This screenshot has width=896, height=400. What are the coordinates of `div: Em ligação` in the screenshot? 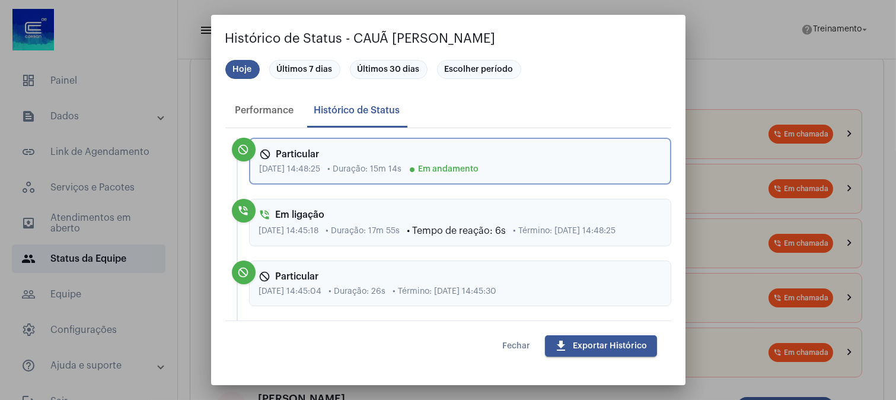 It's located at (460, 215).